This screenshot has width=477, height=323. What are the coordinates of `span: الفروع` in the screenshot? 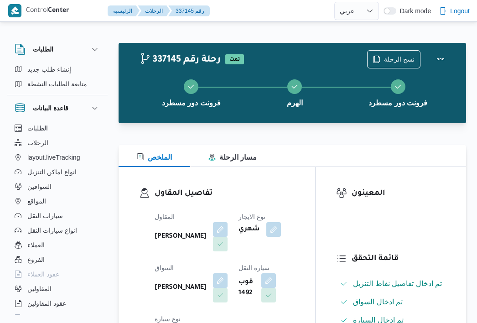 It's located at (36, 260).